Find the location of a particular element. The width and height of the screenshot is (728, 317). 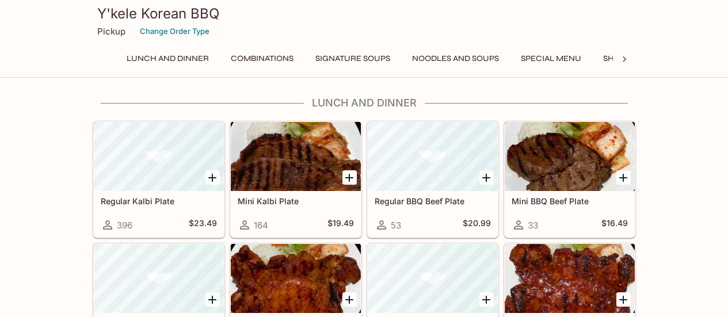

p: Pickup is located at coordinates (111, 31).